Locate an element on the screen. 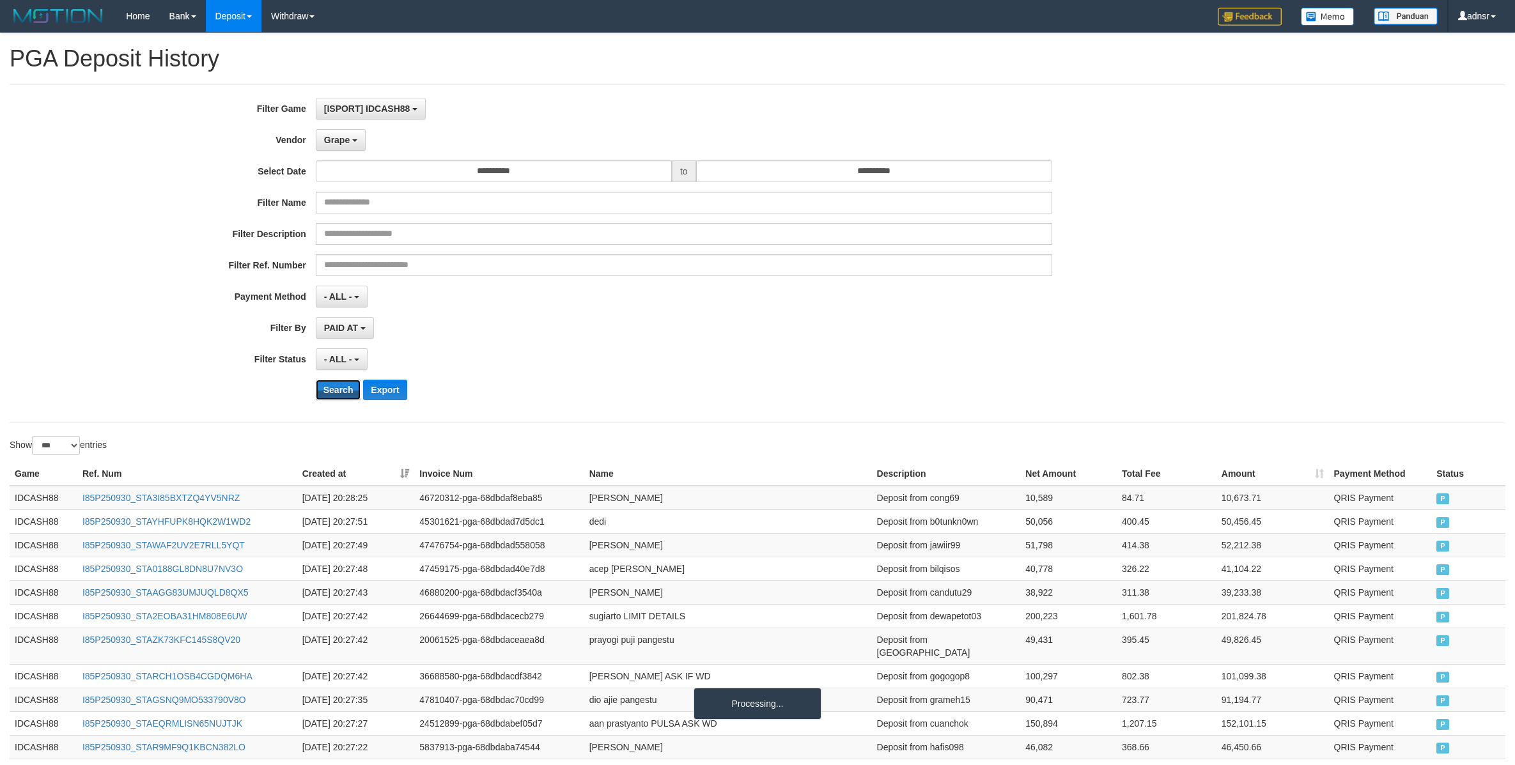  th: Net Amount is located at coordinates (1068, 474).